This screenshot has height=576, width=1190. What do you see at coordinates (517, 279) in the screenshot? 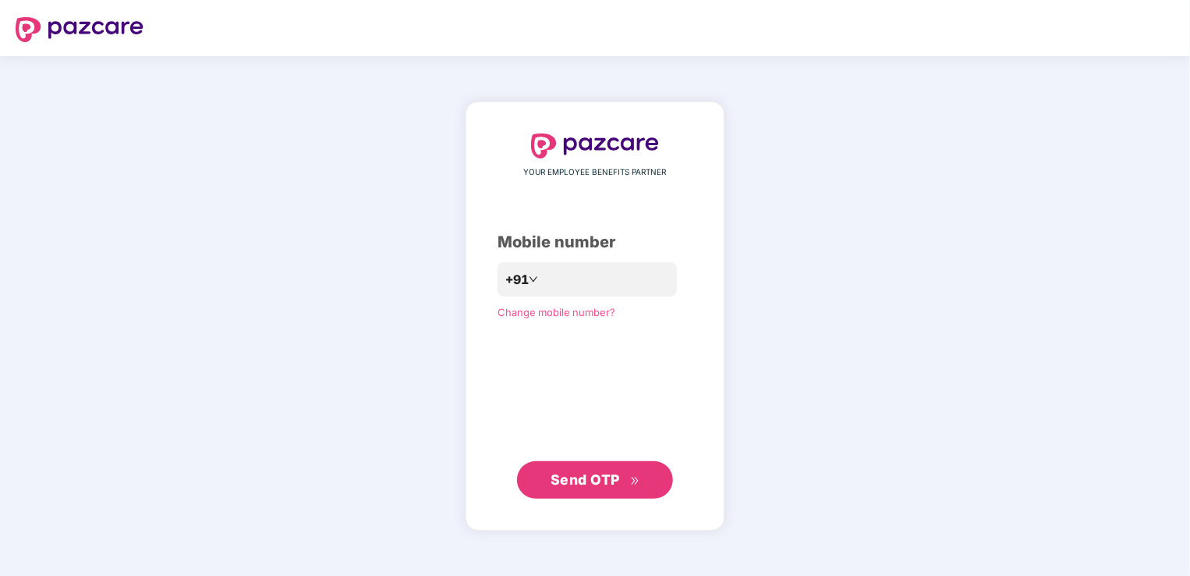
I see `span: +91` at bounding box center [517, 279].